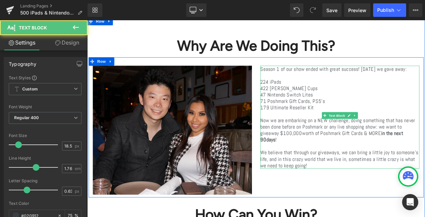  What do you see at coordinates (358, 10) in the screenshot?
I see `a: Preview` at bounding box center [358, 10].